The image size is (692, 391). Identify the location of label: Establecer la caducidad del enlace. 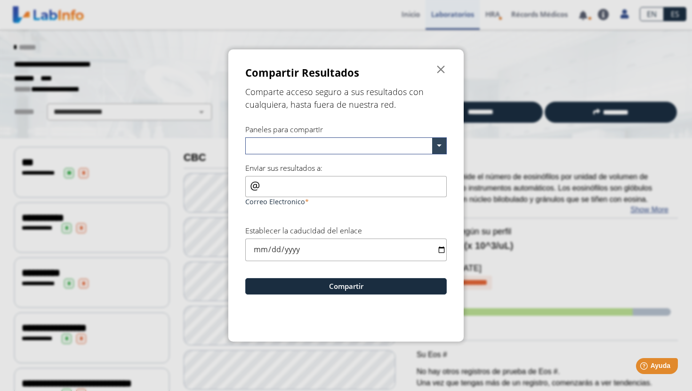
(303, 231).